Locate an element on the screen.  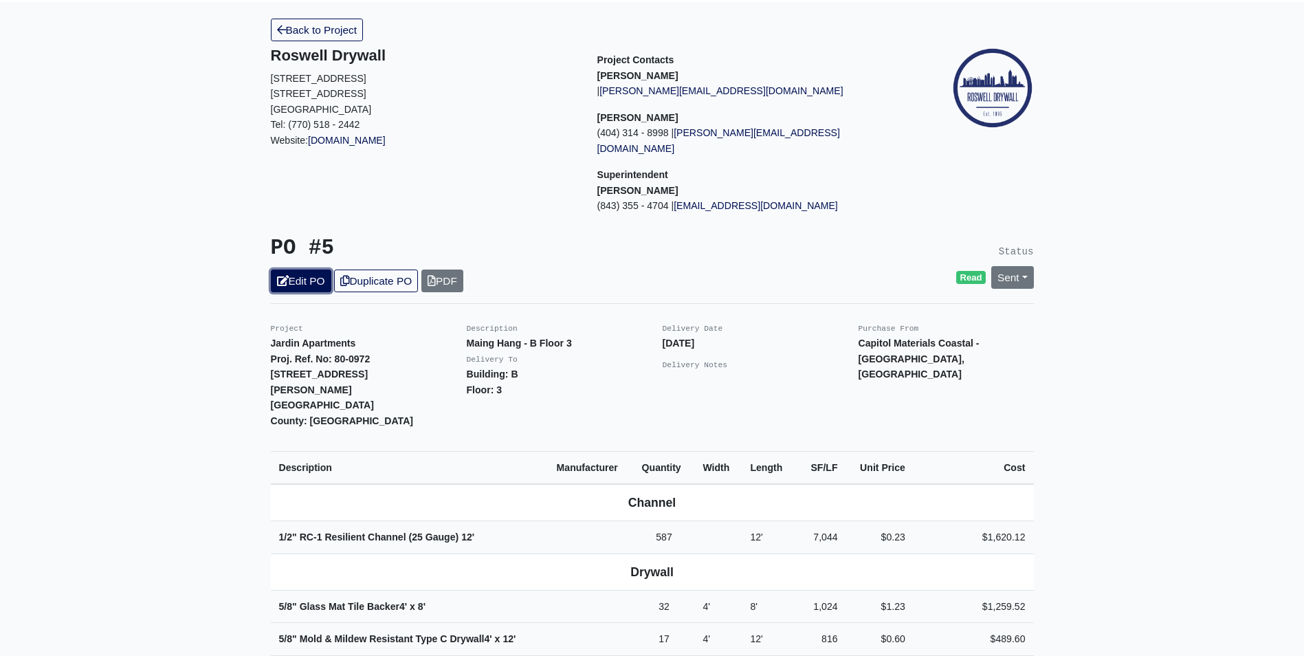
p: Tel: (770) 518 - 2442 is located at coordinates (423, 124).